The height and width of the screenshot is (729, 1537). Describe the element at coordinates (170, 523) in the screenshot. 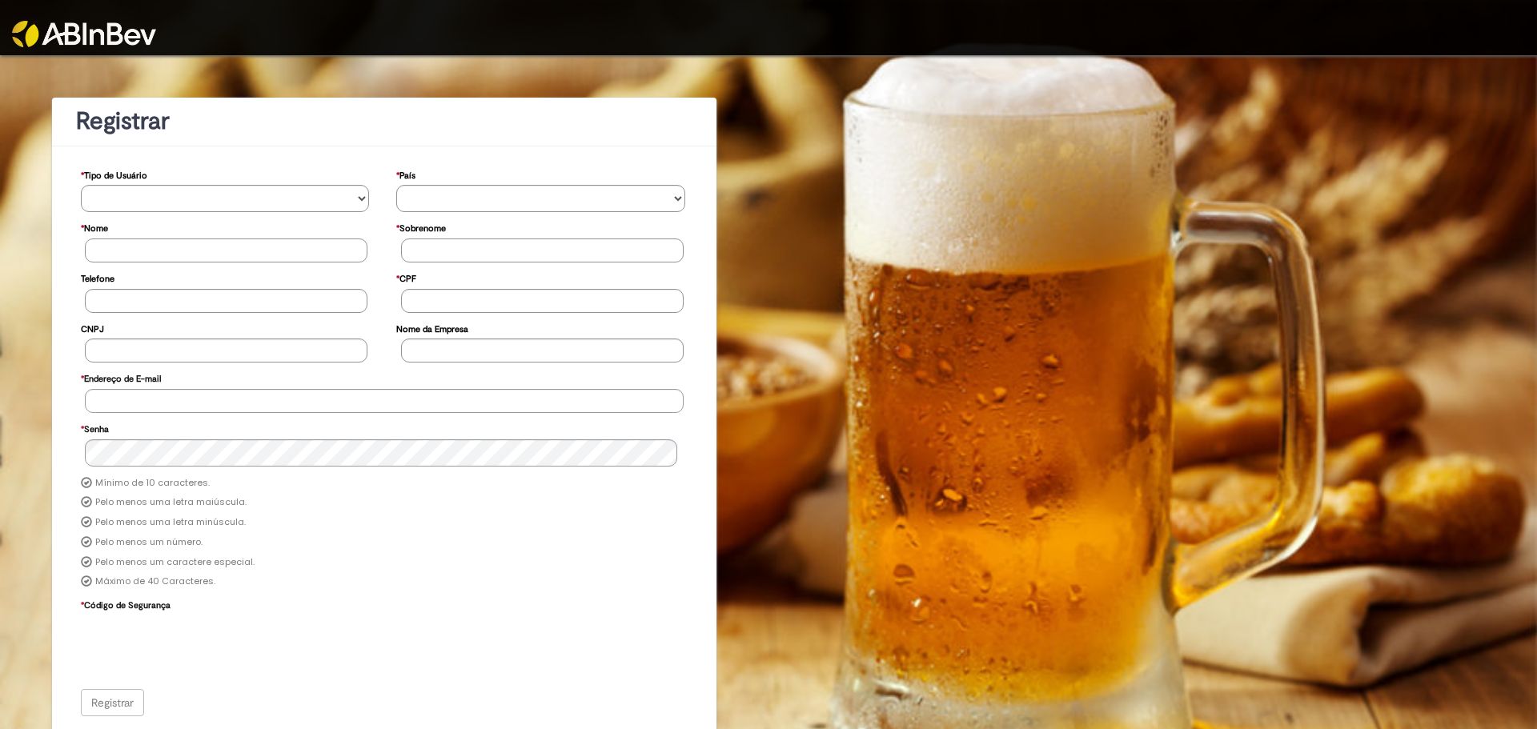

I see `label: Pelo menos uma letra minúscula.` at that location.